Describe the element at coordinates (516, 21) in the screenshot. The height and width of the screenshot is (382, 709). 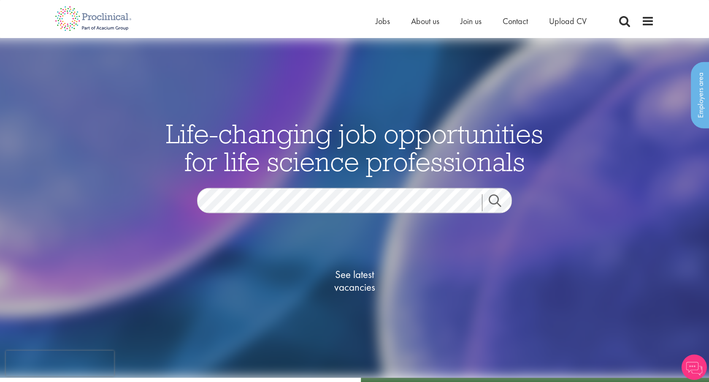
I see `a: Contact` at that location.